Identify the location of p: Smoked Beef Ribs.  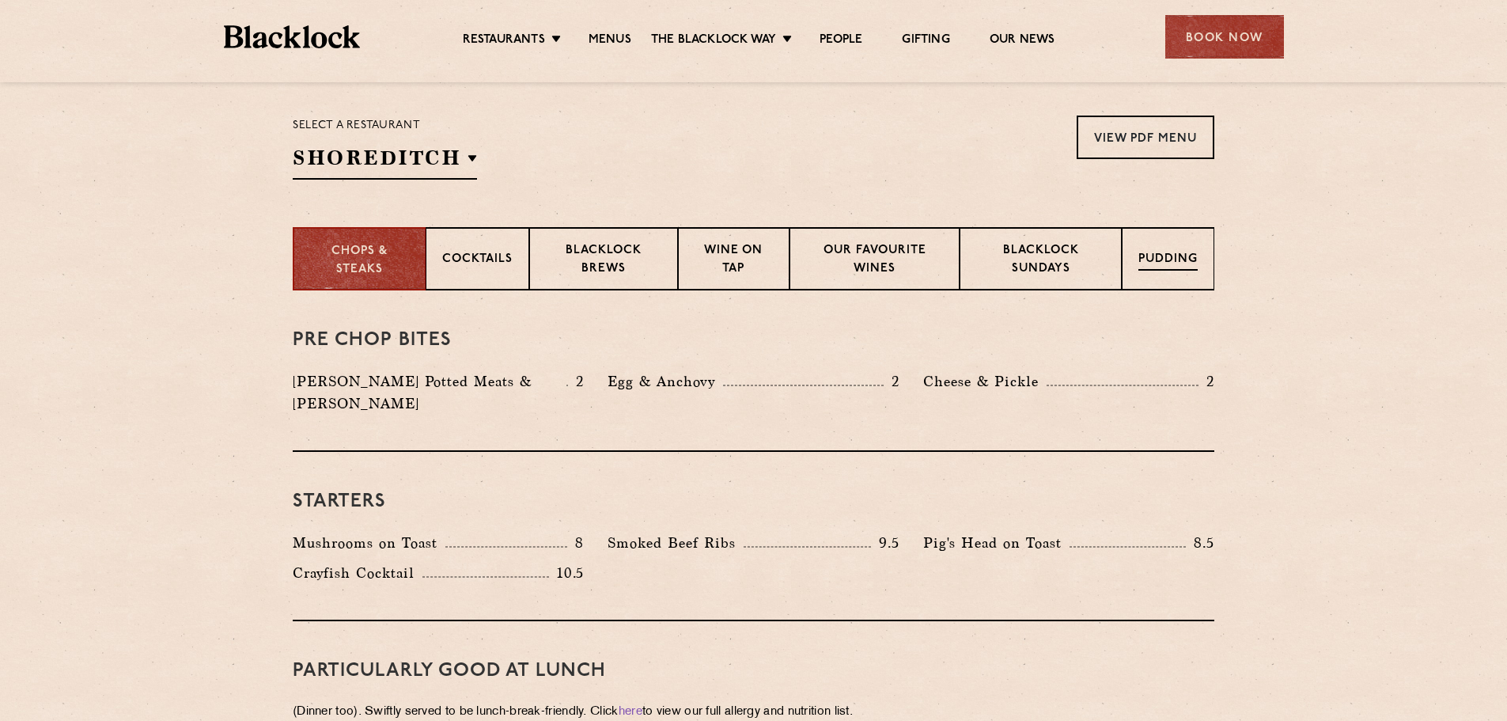
(676, 543).